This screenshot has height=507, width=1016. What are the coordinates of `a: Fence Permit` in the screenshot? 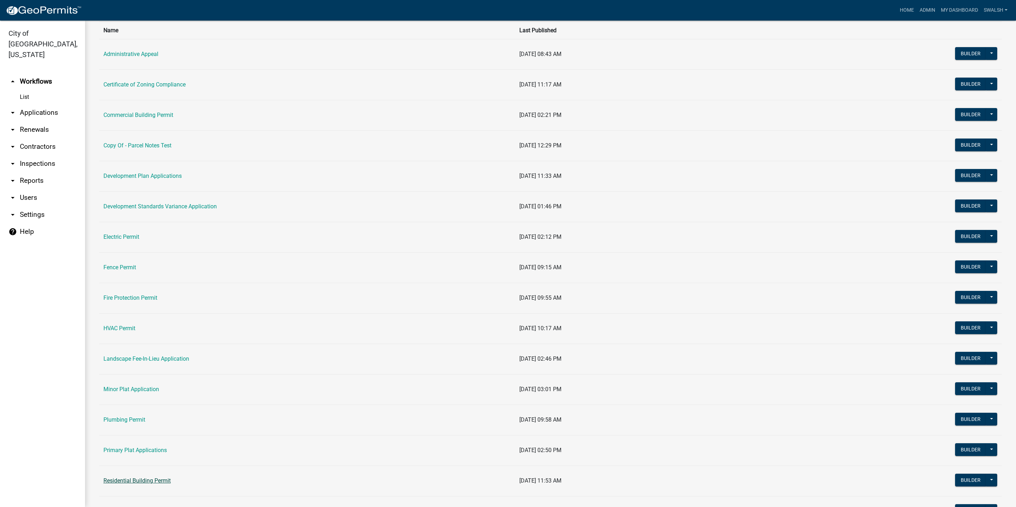 It's located at (120, 267).